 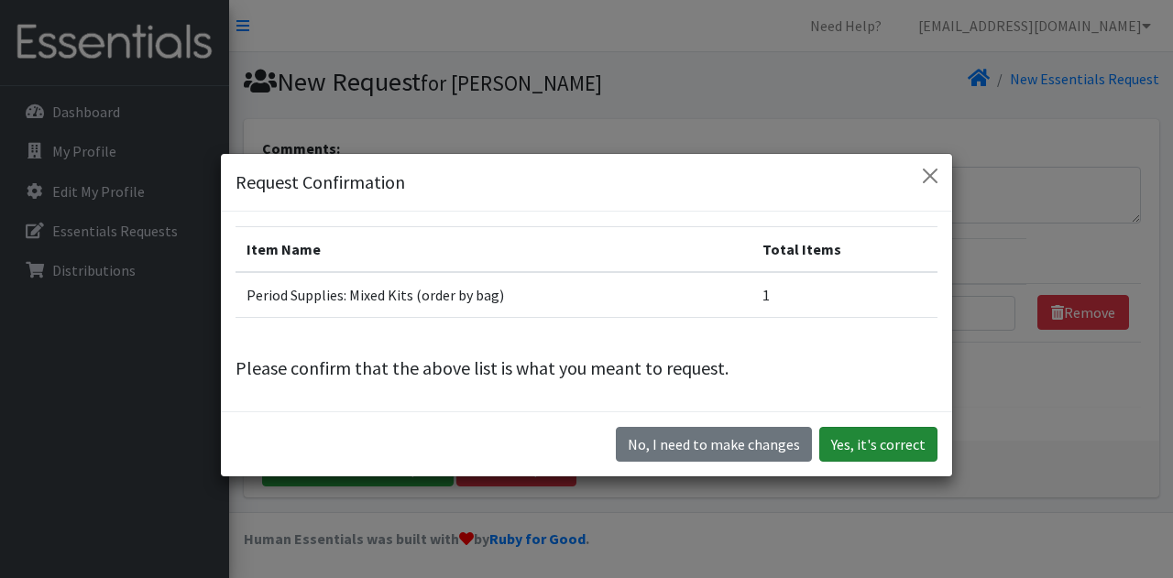 I want to click on p: Please confirm that the above list is what you meant to request., so click(x=586, y=368).